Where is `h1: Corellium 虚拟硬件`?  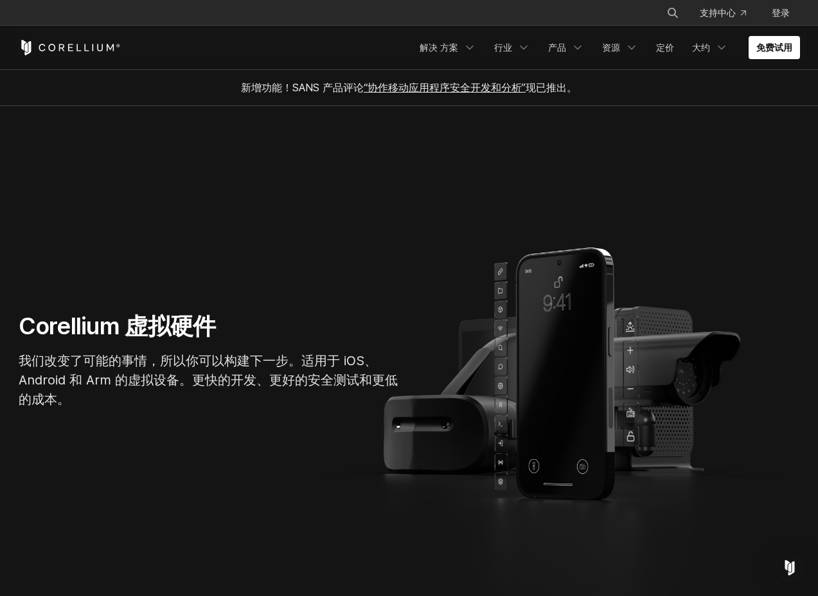
h1: Corellium 虚拟硬件 is located at coordinates (211, 326).